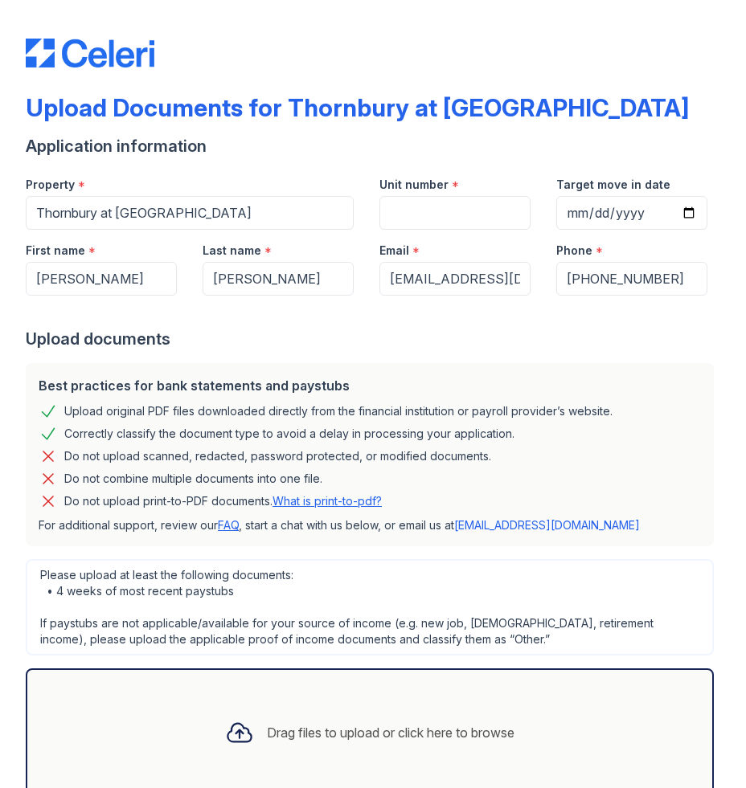 The width and height of the screenshot is (746, 788). Describe the element at coordinates (231, 251) in the screenshot. I see `label: Last name` at that location.